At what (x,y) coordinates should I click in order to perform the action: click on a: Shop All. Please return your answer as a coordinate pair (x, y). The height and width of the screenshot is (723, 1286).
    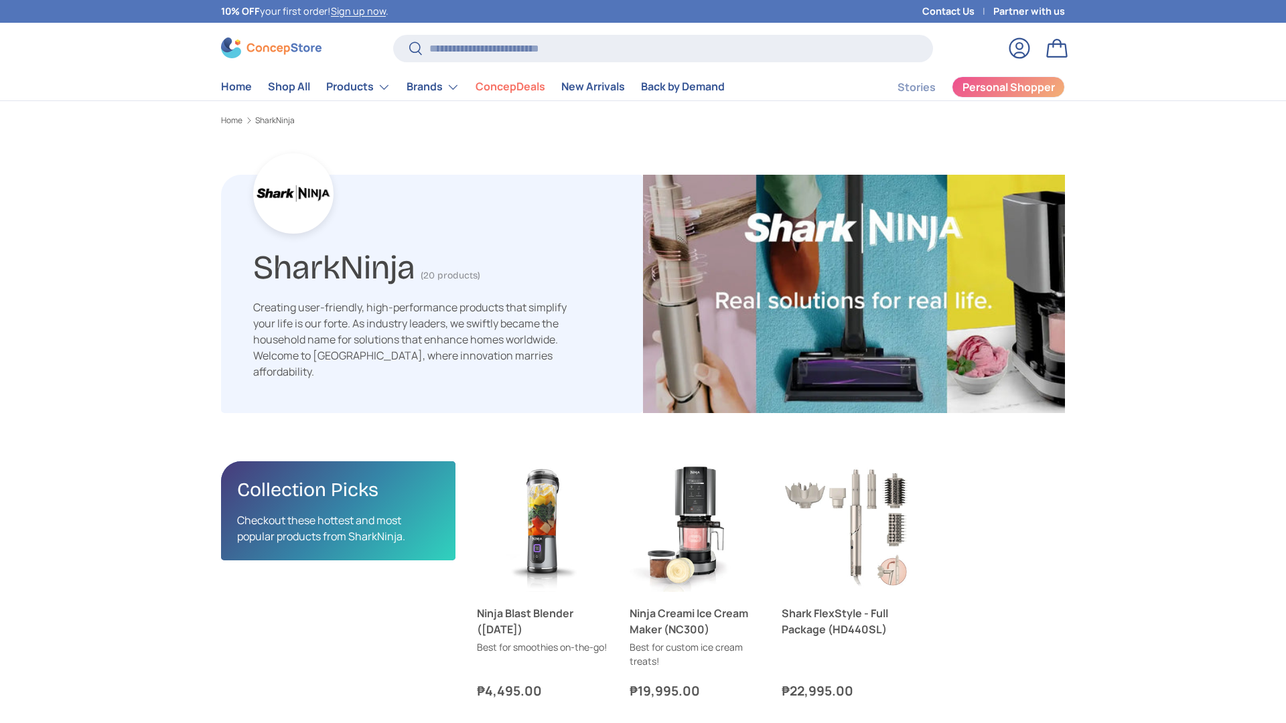
    Looking at the image, I should click on (289, 86).